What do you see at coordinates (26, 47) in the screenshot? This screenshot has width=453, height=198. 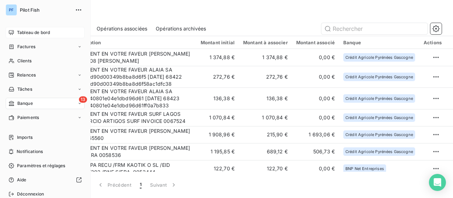 I see `span: Factures` at bounding box center [26, 47].